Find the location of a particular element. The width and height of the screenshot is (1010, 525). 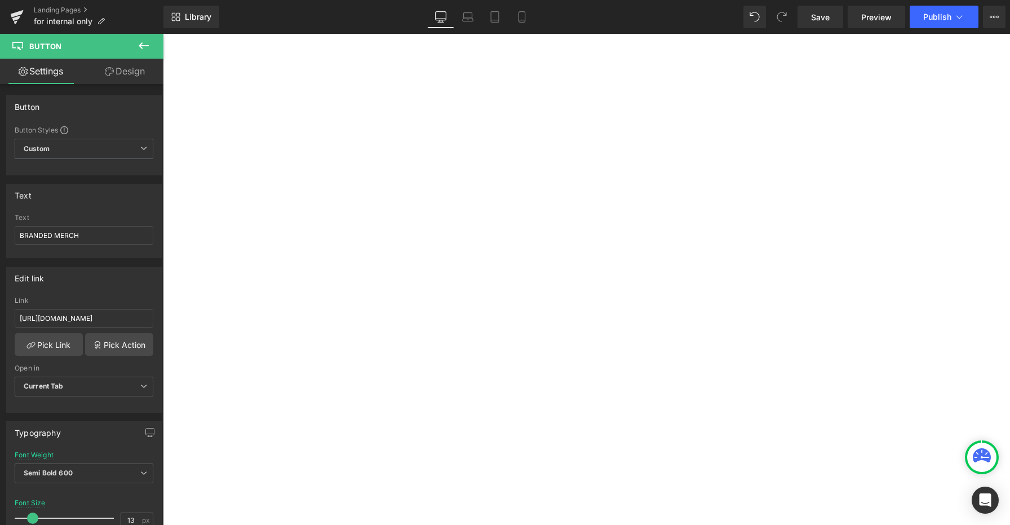

button: Publish is located at coordinates (944, 17).